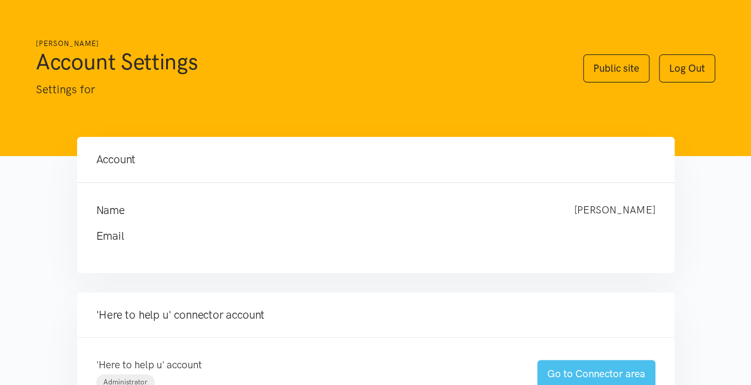 The image size is (751, 385). I want to click on a: Log Out, so click(687, 68).